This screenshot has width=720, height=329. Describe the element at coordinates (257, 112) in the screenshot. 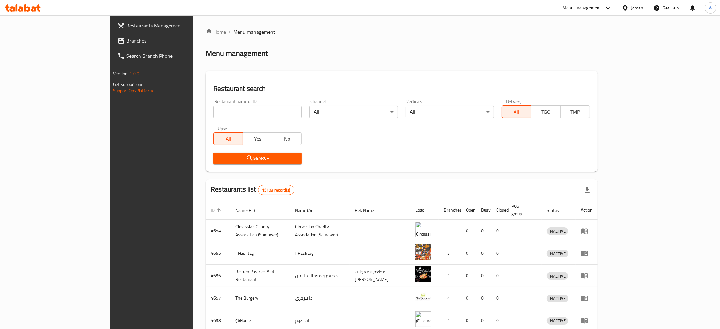

I see `input: Search for restaurant name or ID..` at that location.